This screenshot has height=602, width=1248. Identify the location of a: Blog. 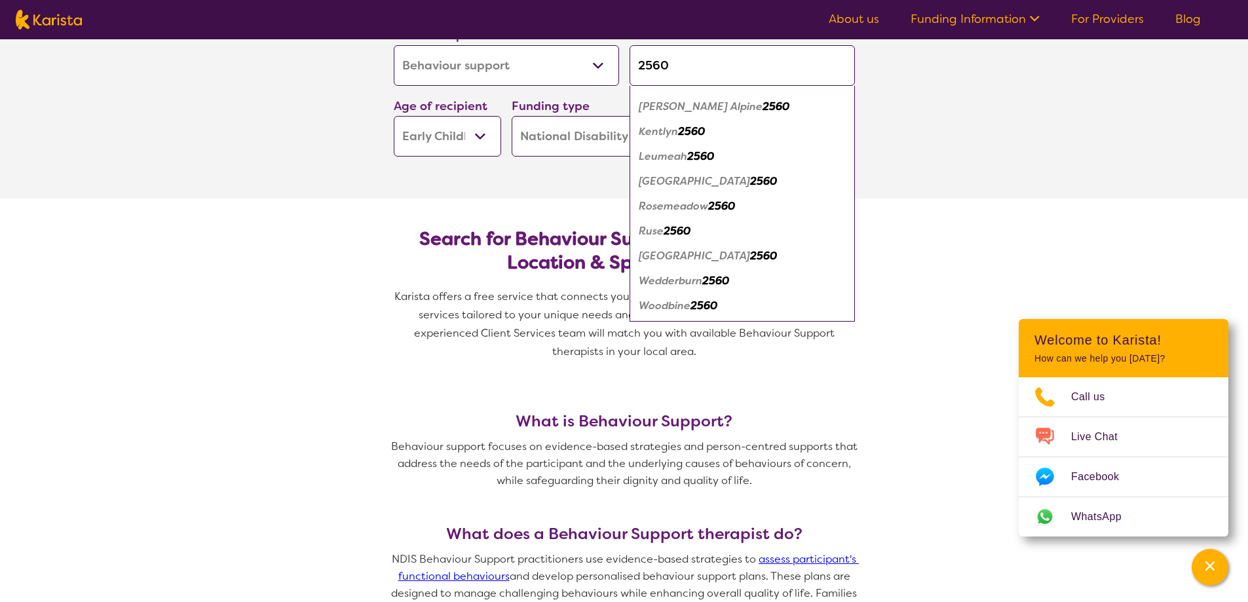
(1188, 19).